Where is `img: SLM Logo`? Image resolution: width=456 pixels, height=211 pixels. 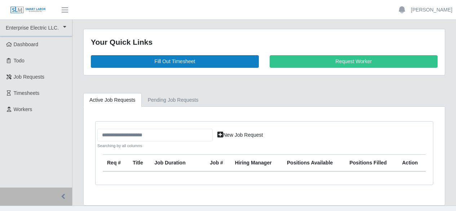 img: SLM Logo is located at coordinates (28, 10).